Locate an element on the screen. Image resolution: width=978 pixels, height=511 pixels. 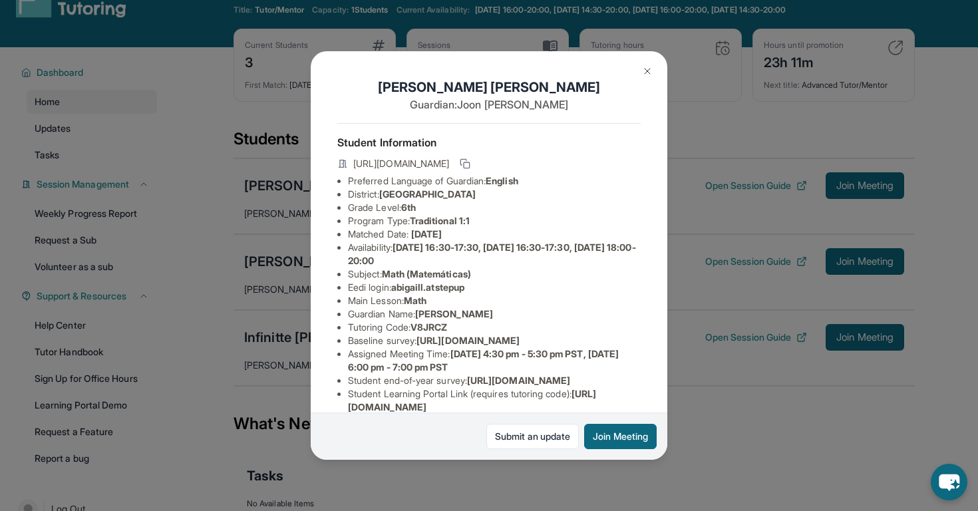
li: Eedi login : is located at coordinates (494, 287).